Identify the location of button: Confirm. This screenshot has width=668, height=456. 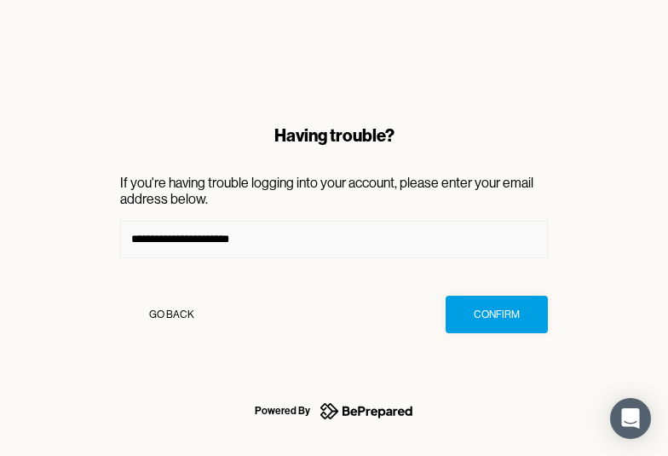
(497, 314).